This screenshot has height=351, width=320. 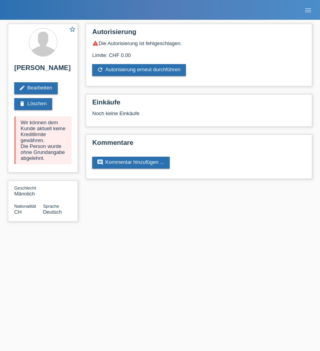 What do you see at coordinates (18, 212) in the screenshot?
I see `span: Schweiz` at bounding box center [18, 212].